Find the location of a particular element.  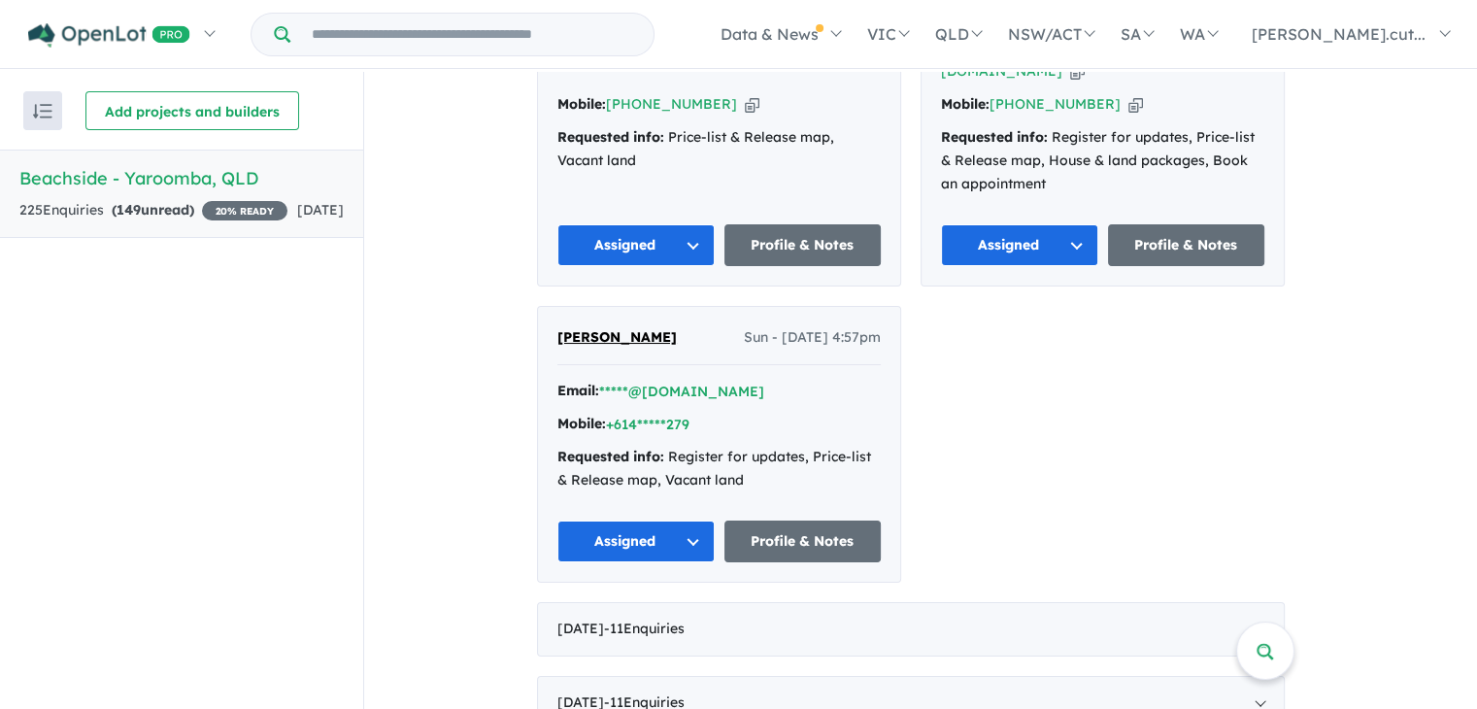

div: 225 Enquir ies is located at coordinates (153, 211).